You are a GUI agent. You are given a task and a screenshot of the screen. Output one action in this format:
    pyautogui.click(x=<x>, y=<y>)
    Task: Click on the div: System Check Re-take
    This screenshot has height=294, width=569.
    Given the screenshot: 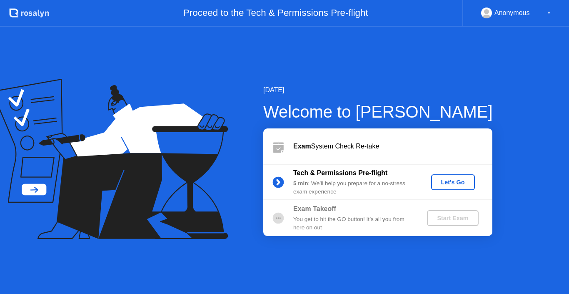 What is the action you would take?
    pyautogui.click(x=393, y=146)
    